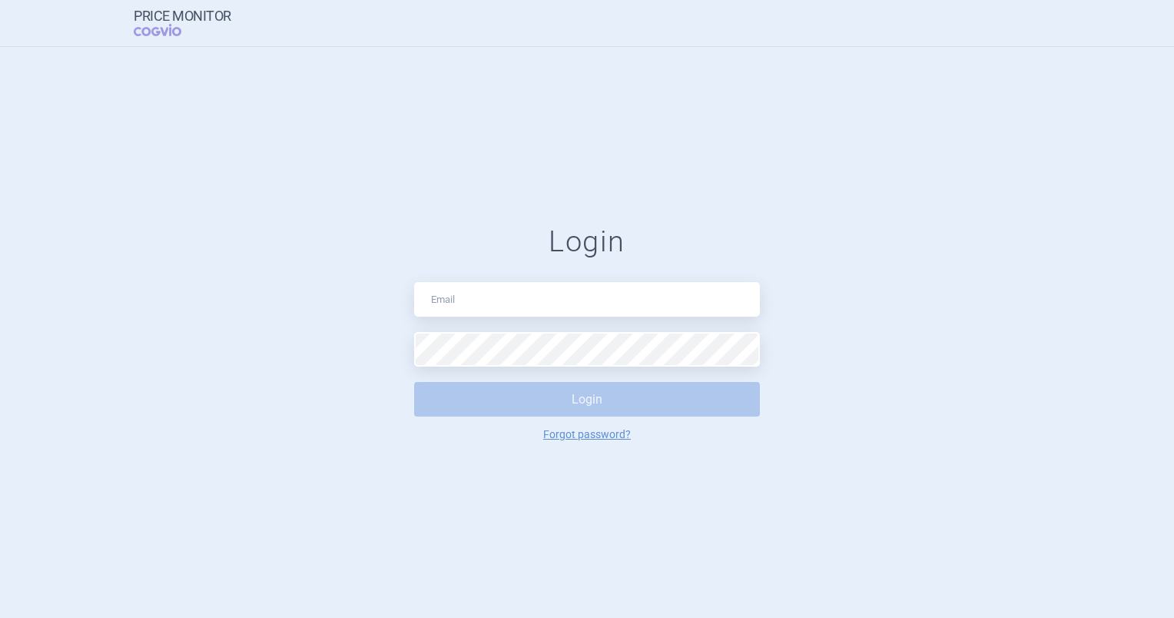 The height and width of the screenshot is (618, 1174). What do you see at coordinates (168, 30) in the screenshot?
I see `span: COGVIO` at bounding box center [168, 30].